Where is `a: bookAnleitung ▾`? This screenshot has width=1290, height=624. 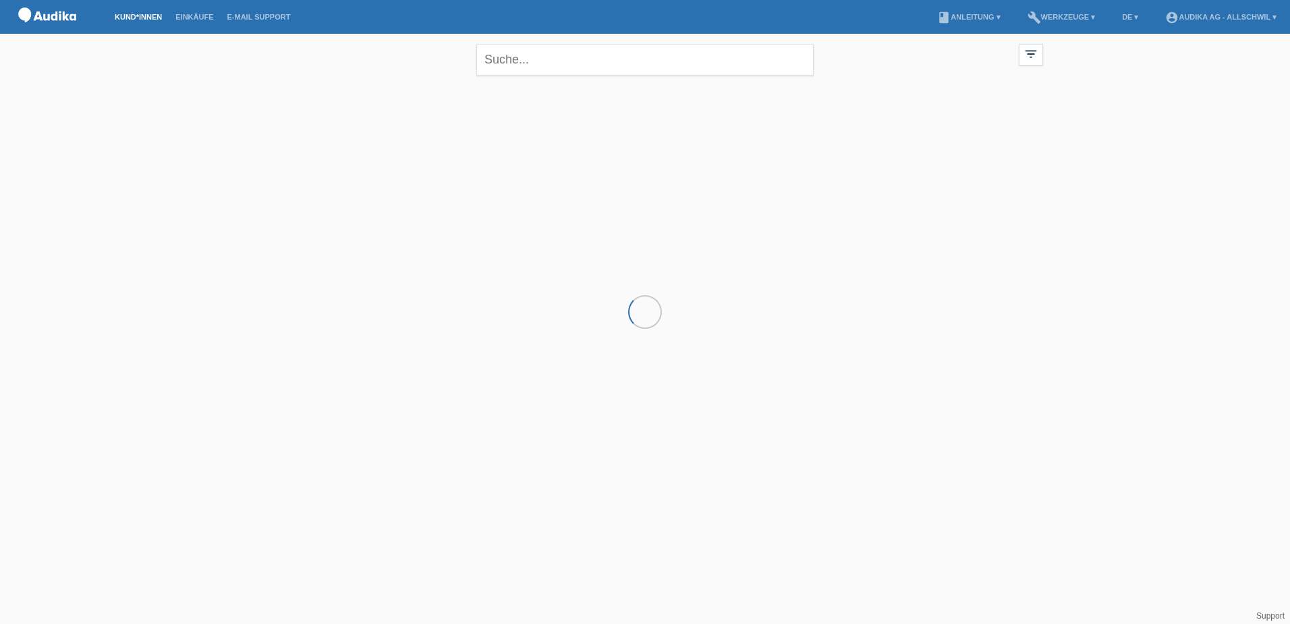
a: bookAnleitung ▾ is located at coordinates (969, 17).